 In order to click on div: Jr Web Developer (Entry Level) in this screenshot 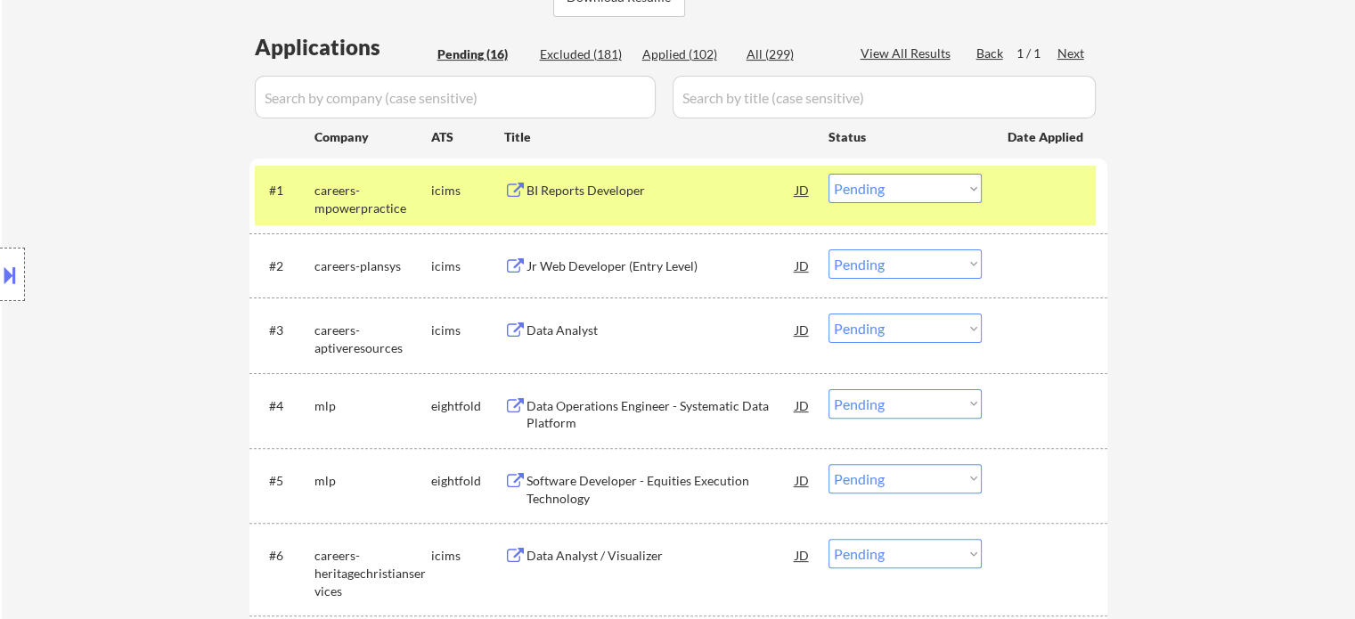, I will do `click(661, 266)`.